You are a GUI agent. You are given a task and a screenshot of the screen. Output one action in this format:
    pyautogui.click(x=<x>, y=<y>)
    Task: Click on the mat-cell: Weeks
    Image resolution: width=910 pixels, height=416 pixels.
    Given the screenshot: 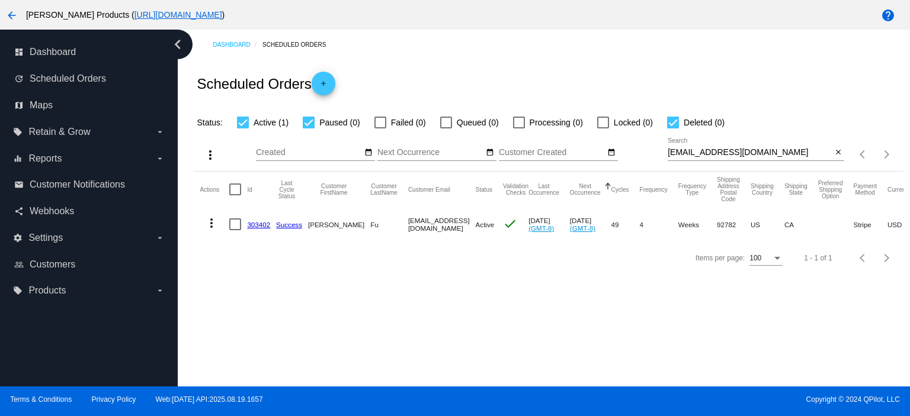 What is the action you would take?
    pyautogui.click(x=697, y=224)
    